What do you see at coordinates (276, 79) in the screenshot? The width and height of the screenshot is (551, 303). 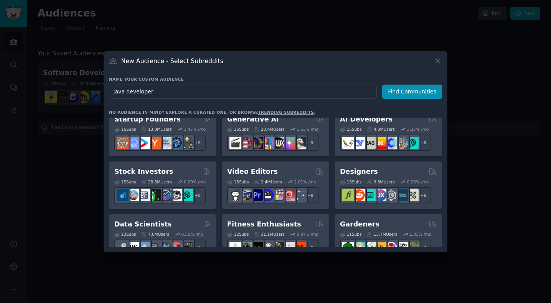 I see `h3: Name your custom audience` at bounding box center [276, 79].